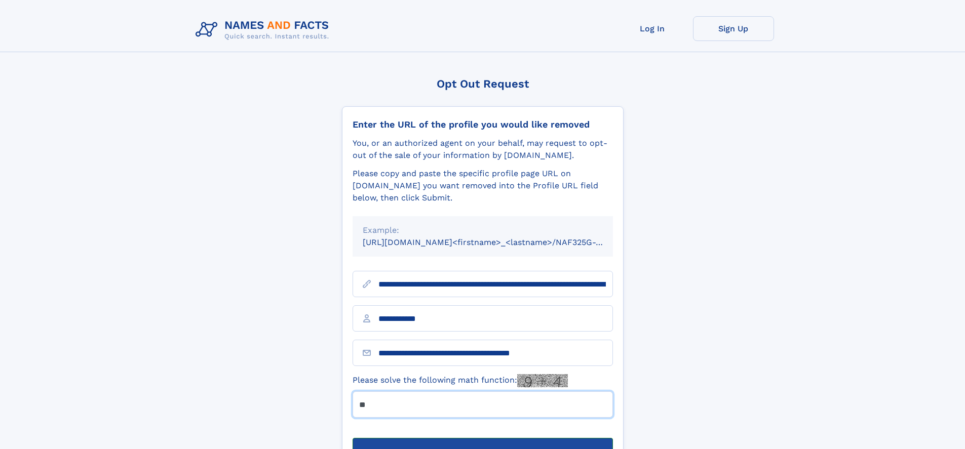  Describe the element at coordinates (483, 84) in the screenshot. I see `div: Opt Out Request` at that location.